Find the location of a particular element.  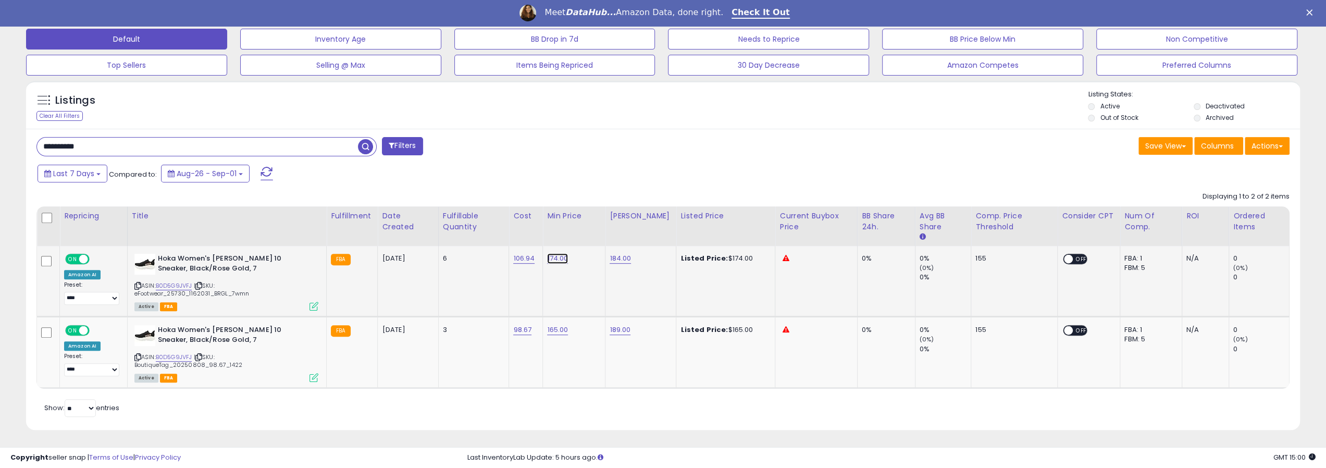

div: Meet Amazon Data, done right. is located at coordinates (633, 13).